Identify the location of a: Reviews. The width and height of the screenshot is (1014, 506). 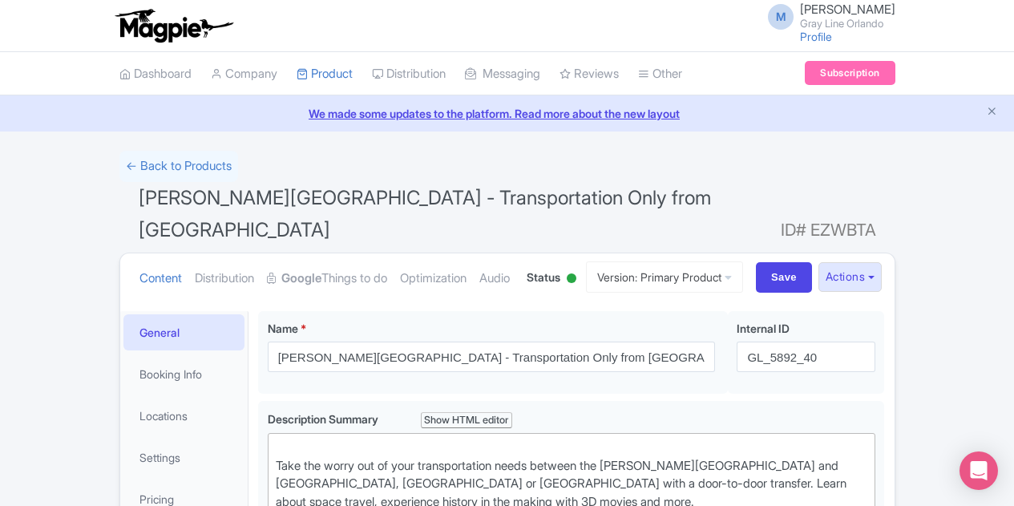
(589, 74).